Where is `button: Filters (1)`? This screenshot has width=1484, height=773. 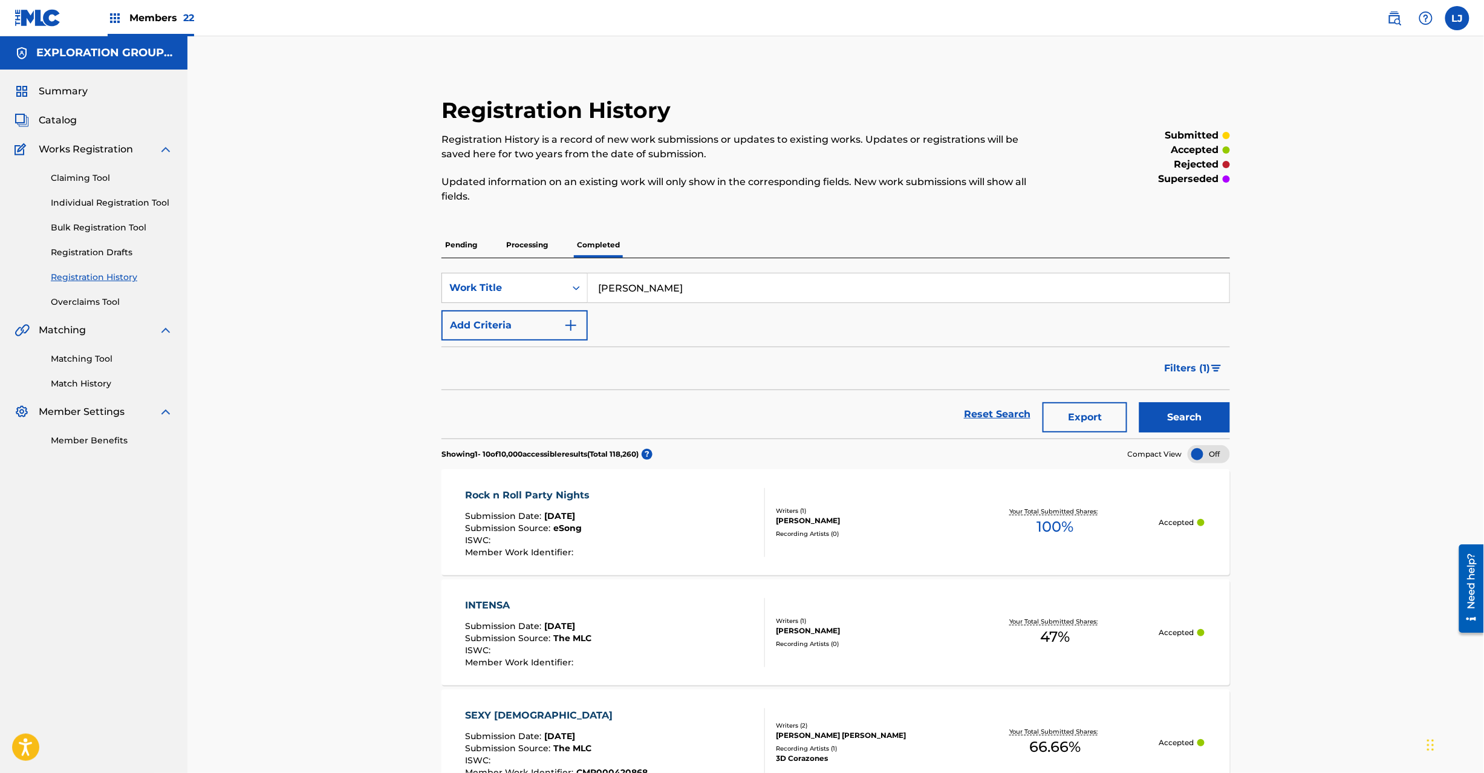 button: Filters (1) is located at coordinates (1194, 368).